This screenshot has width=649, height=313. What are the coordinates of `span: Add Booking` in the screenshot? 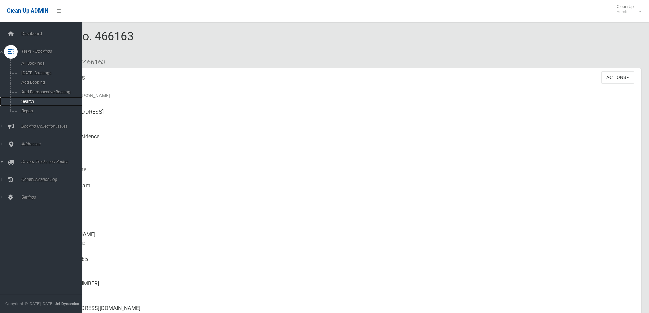 It's located at (50, 82).